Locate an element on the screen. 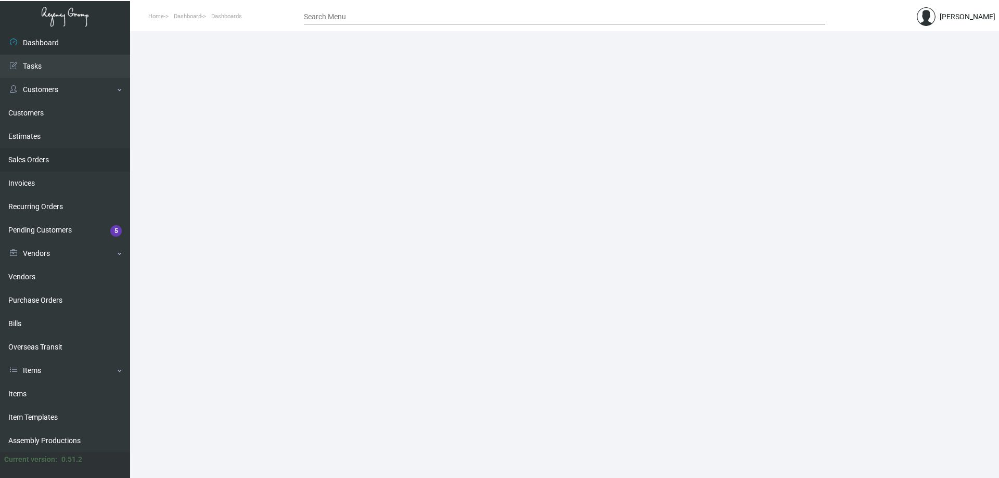 This screenshot has height=478, width=999. span: Dashboard is located at coordinates (187, 16).